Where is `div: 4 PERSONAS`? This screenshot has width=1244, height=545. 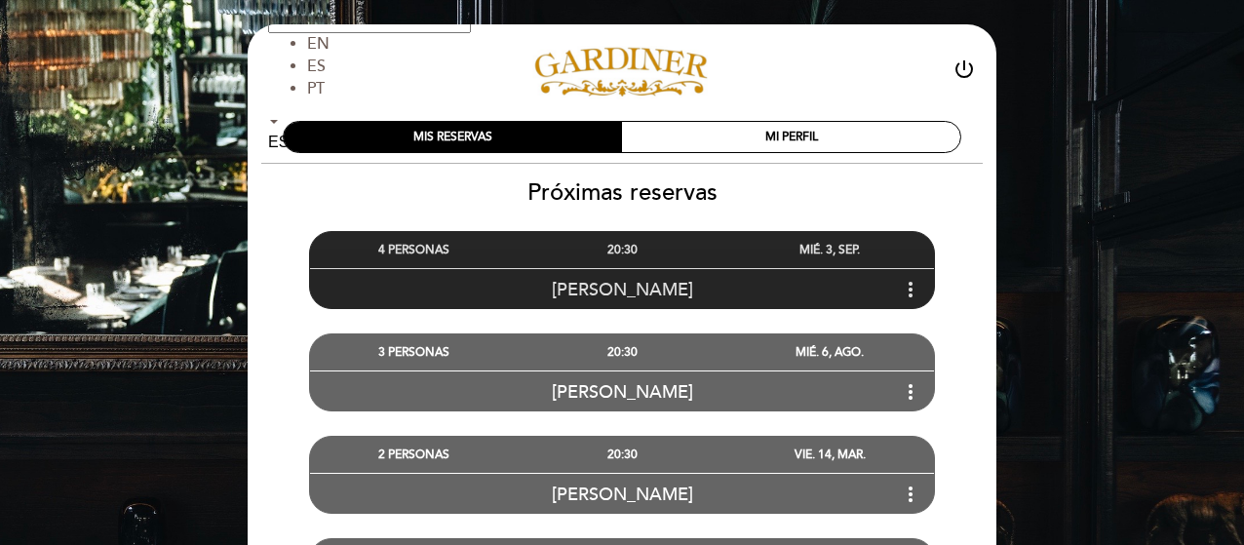 div: 4 PERSONAS is located at coordinates (414, 250).